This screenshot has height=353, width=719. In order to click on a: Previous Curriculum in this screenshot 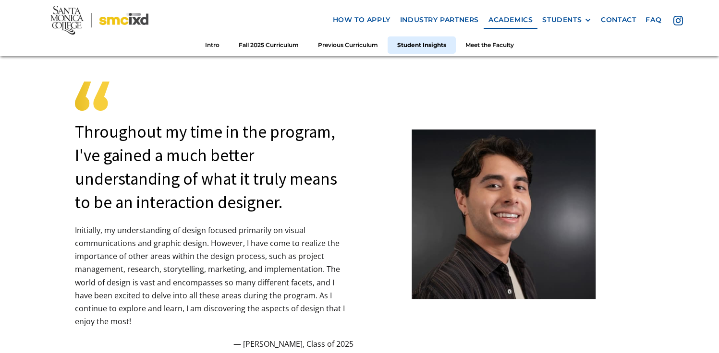, I will do `click(348, 45)`.